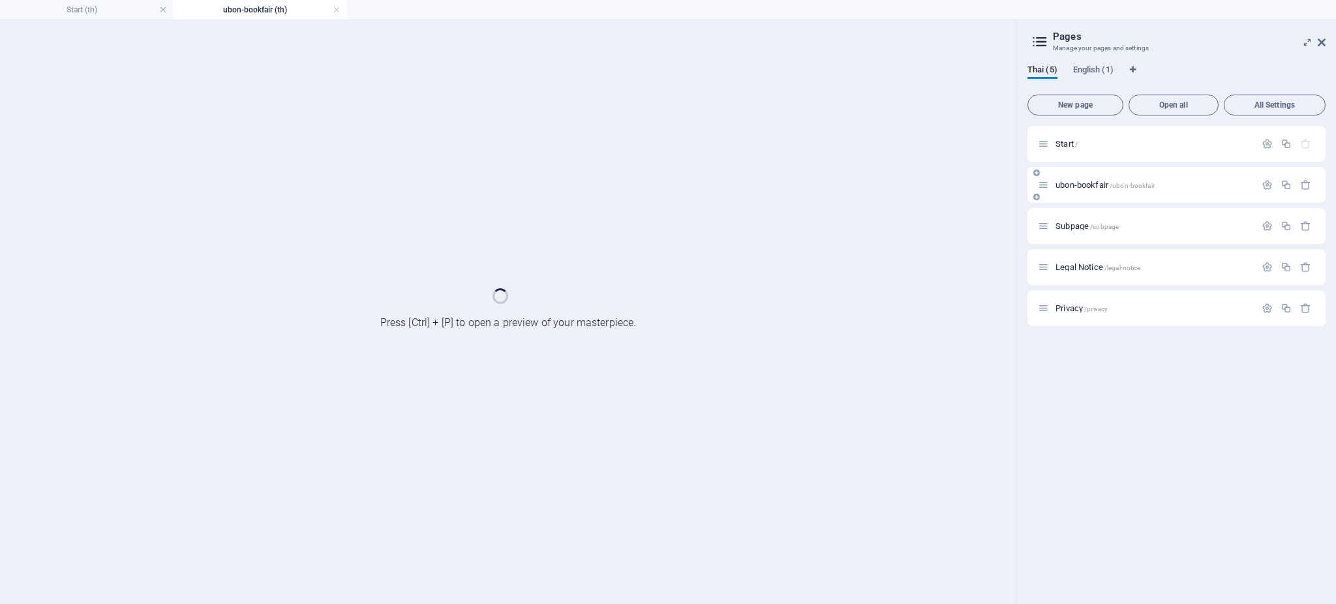 This screenshot has width=1336, height=604. Describe the element at coordinates (1132, 185) in the screenshot. I see `span: /ubon-bookfair` at that location.